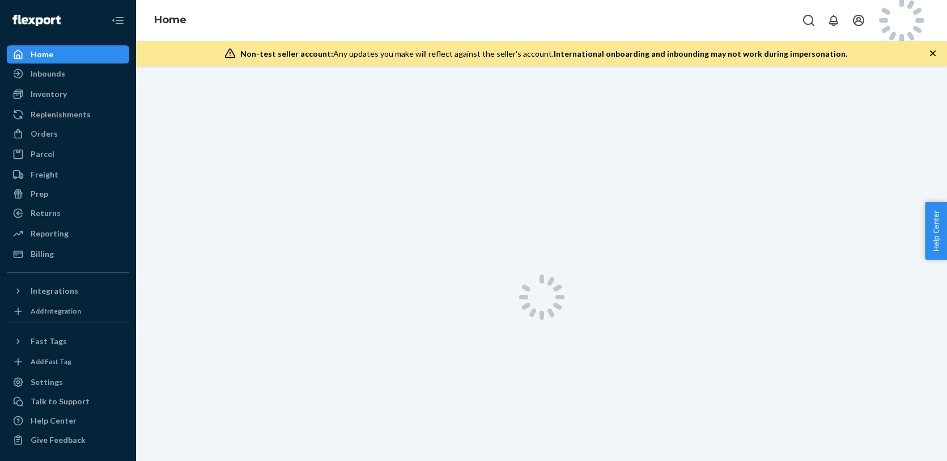 This screenshot has height=461, width=947. I want to click on div: Fast Tags, so click(49, 341).